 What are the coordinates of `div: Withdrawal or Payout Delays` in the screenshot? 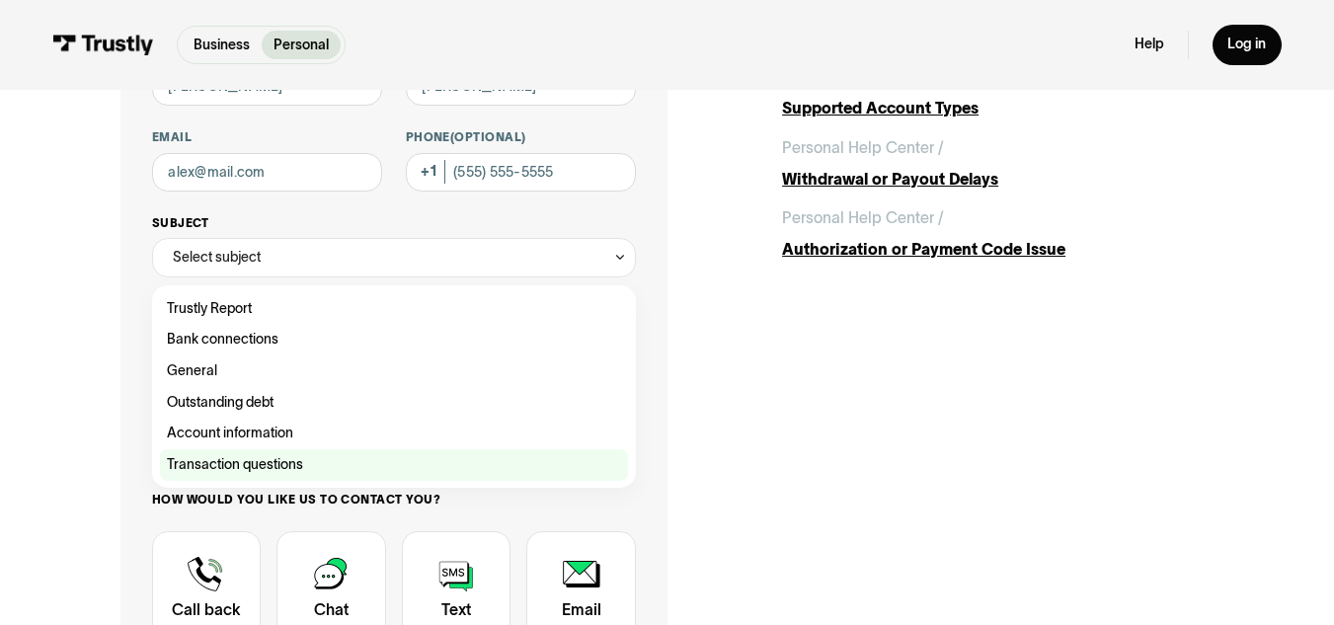 It's located at (997, 180).